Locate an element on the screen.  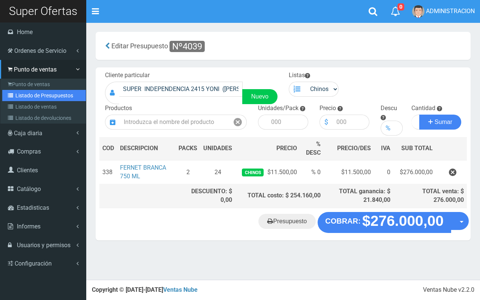
button: COBRAR: $276.000,00 is located at coordinates (384, 223).